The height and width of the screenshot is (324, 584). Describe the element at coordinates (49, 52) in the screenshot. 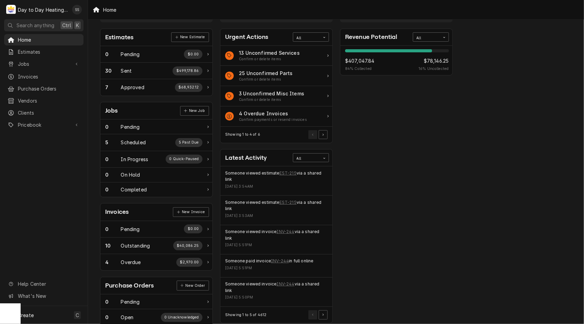

I see `span: Estimates` at that location.